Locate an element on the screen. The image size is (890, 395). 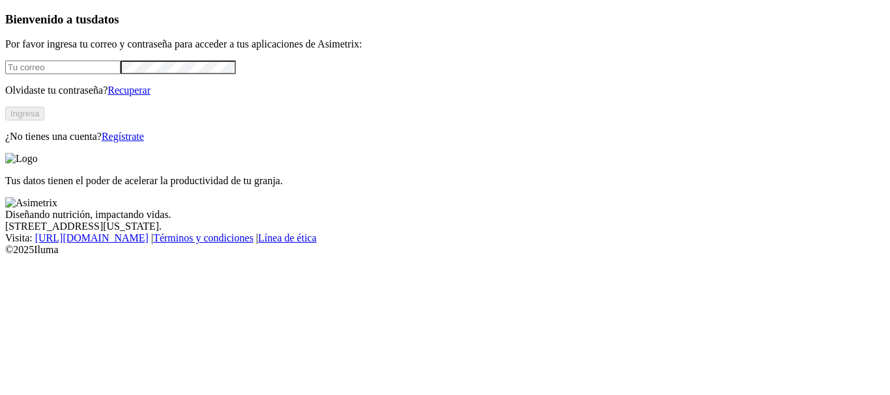
a: Términos y condiciones is located at coordinates (203, 238).